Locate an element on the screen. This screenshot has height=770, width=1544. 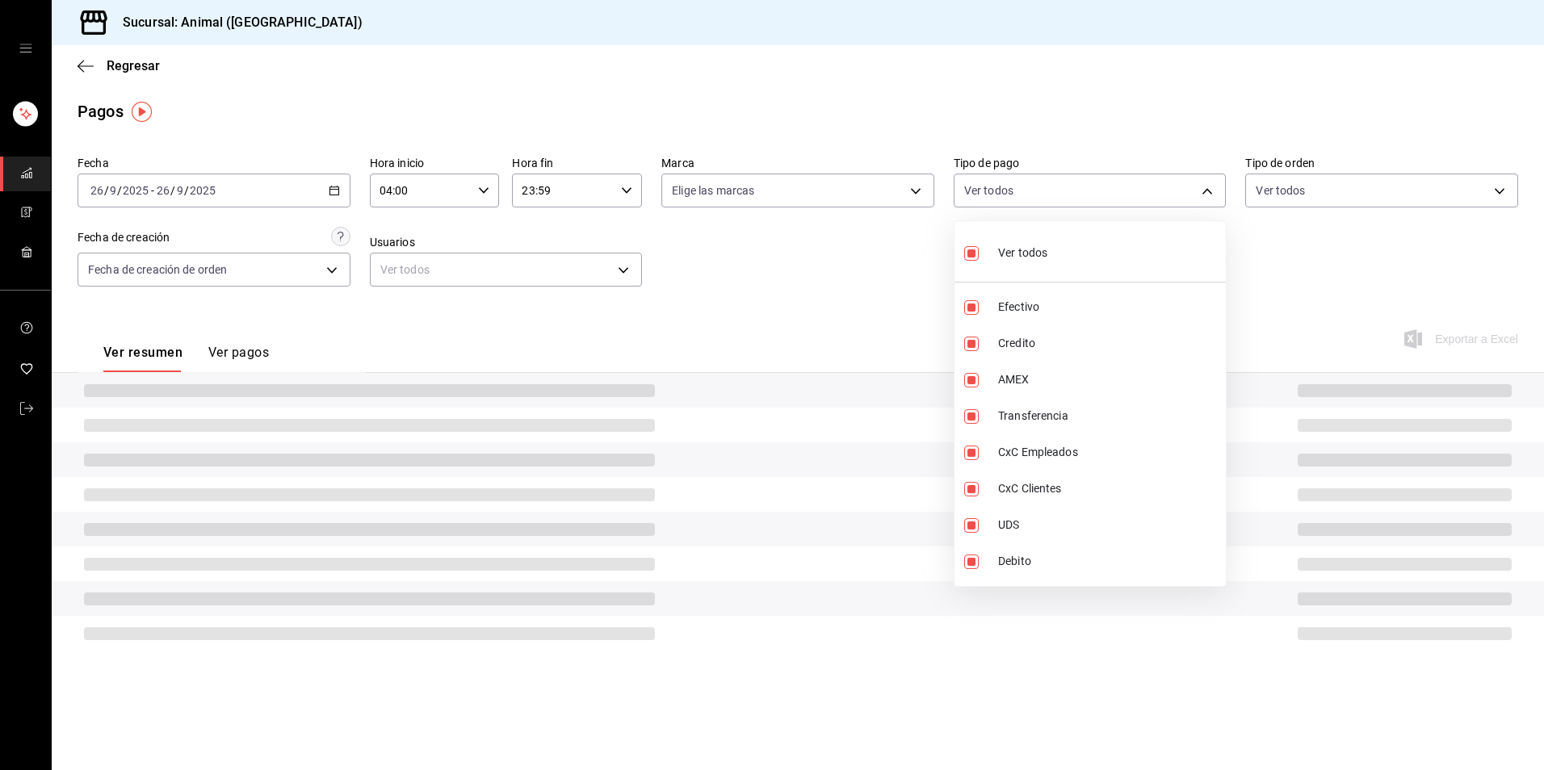
span: AMEX is located at coordinates (1109, 380).